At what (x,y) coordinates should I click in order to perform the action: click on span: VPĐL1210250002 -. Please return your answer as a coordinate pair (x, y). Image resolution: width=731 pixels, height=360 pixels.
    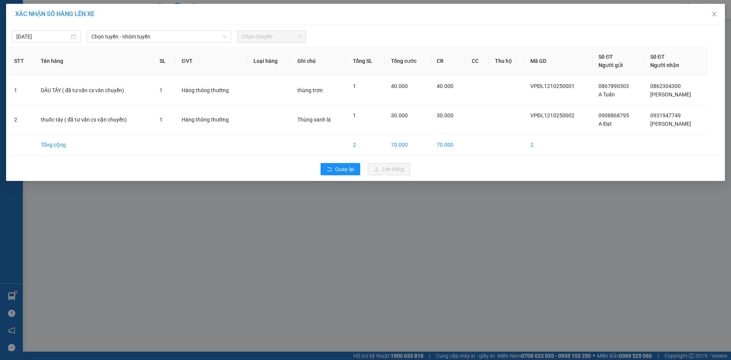
    Looking at the image, I should click on (78, 40).